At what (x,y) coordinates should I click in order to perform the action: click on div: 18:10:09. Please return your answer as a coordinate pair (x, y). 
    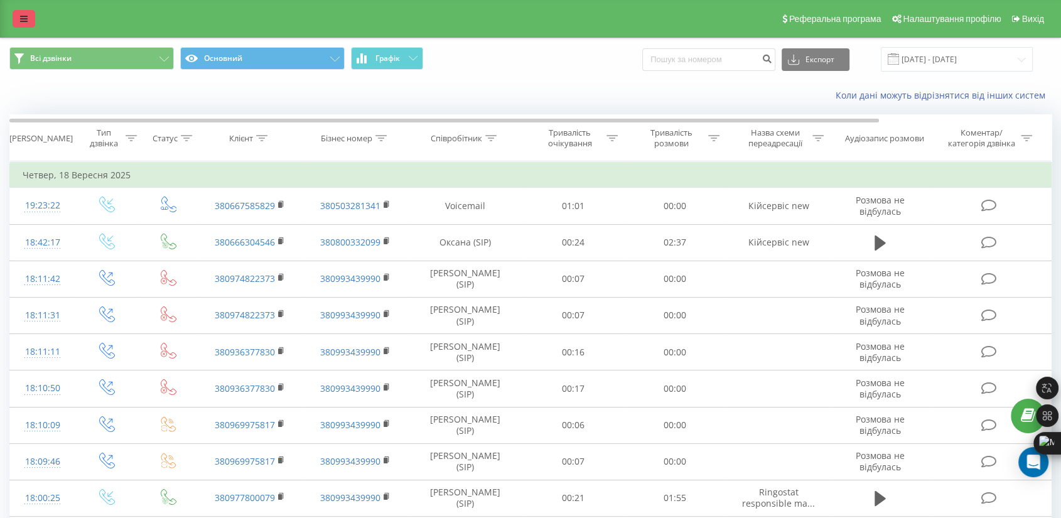
    Looking at the image, I should click on (42, 425).